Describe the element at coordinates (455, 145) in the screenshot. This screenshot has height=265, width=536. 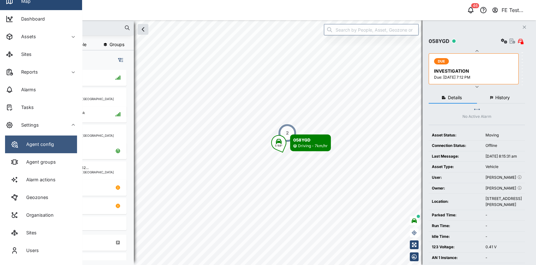
I see `div: Connection Status:` at that location.